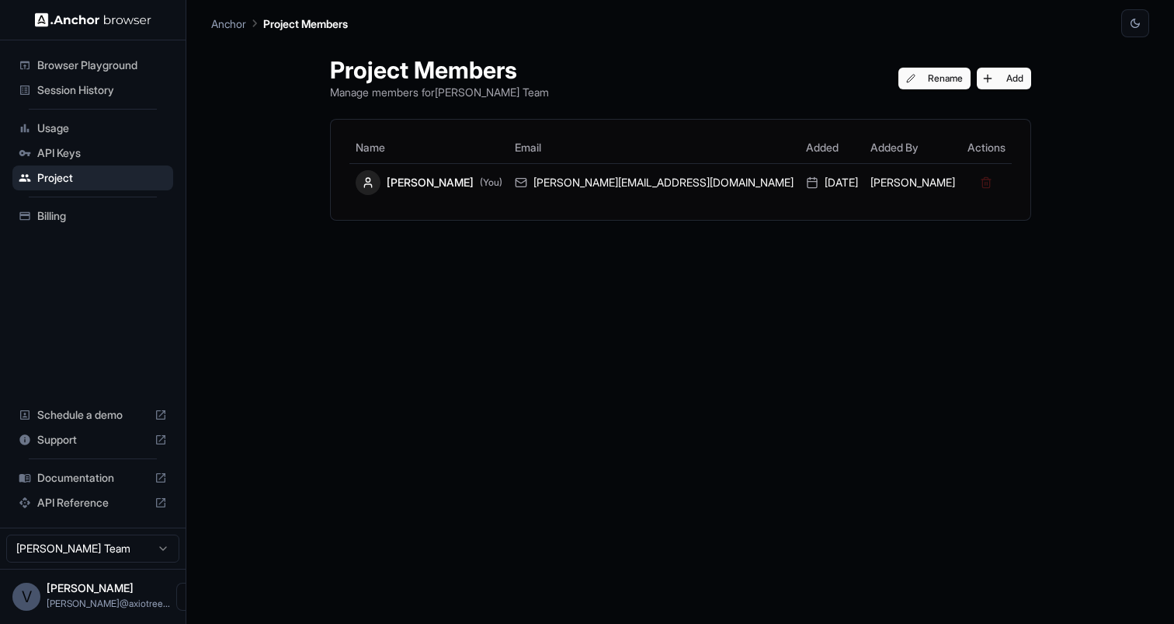 The width and height of the screenshot is (1174, 624). What do you see at coordinates (280, 23) in the screenshot?
I see `nav: breadcrumb` at bounding box center [280, 23].